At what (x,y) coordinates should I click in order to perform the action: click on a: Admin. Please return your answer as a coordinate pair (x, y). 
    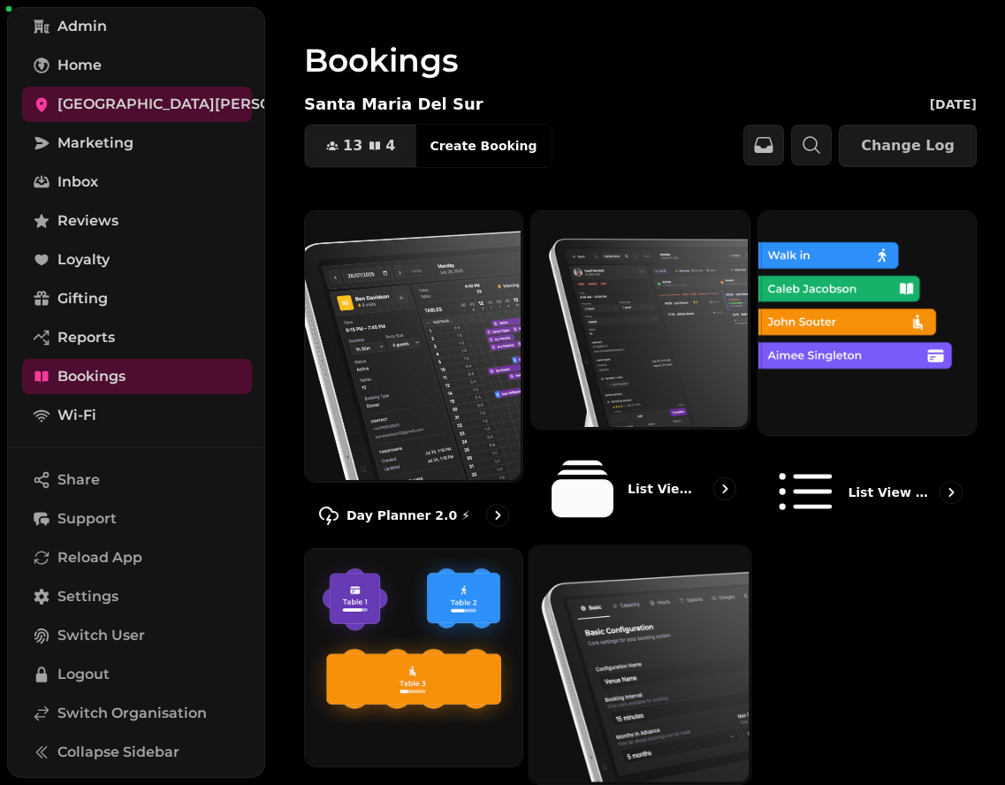
    Looking at the image, I should click on (137, 27).